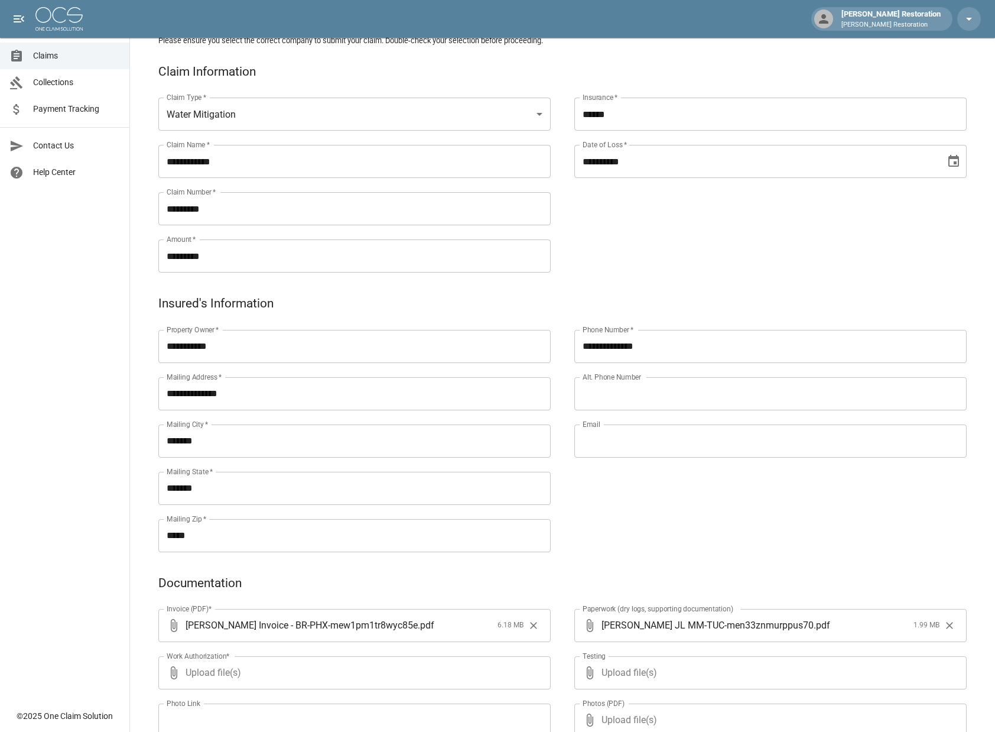  I want to click on label: Property Owner, so click(193, 329).